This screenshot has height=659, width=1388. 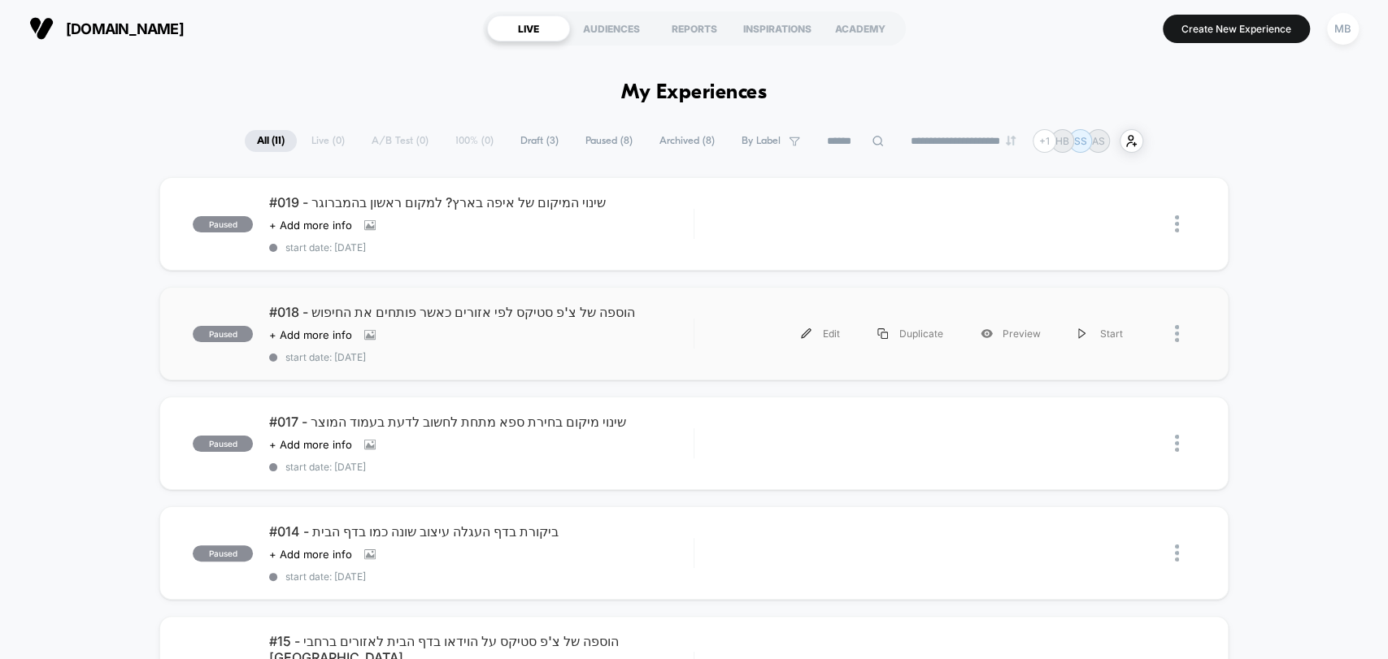 What do you see at coordinates (41, 28) in the screenshot?
I see `img: Visually logo` at bounding box center [41, 28].